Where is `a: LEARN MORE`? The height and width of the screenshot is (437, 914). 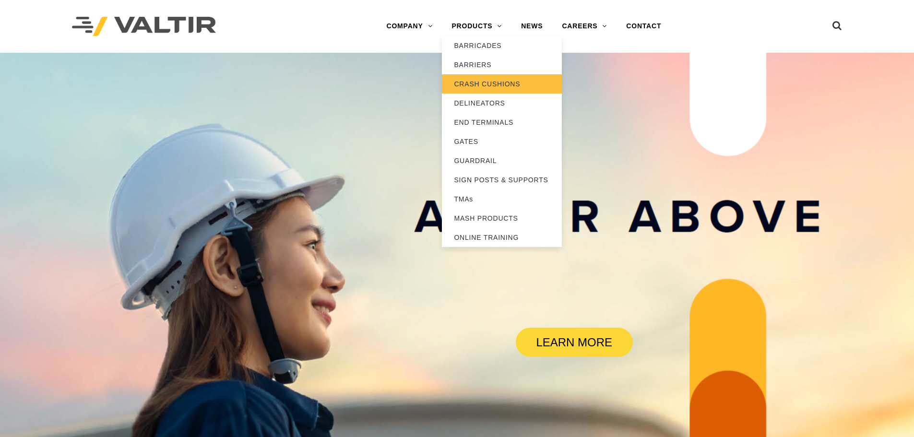 a: LEARN MORE is located at coordinates (574, 342).